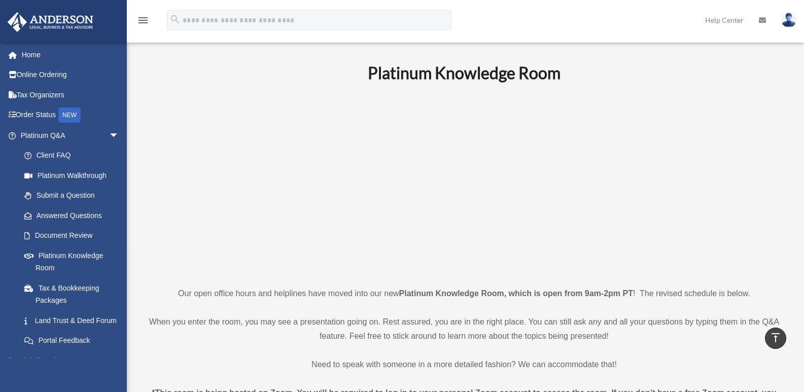  Describe the element at coordinates (74, 216) in the screenshot. I see `a: Answered Questions` at that location.